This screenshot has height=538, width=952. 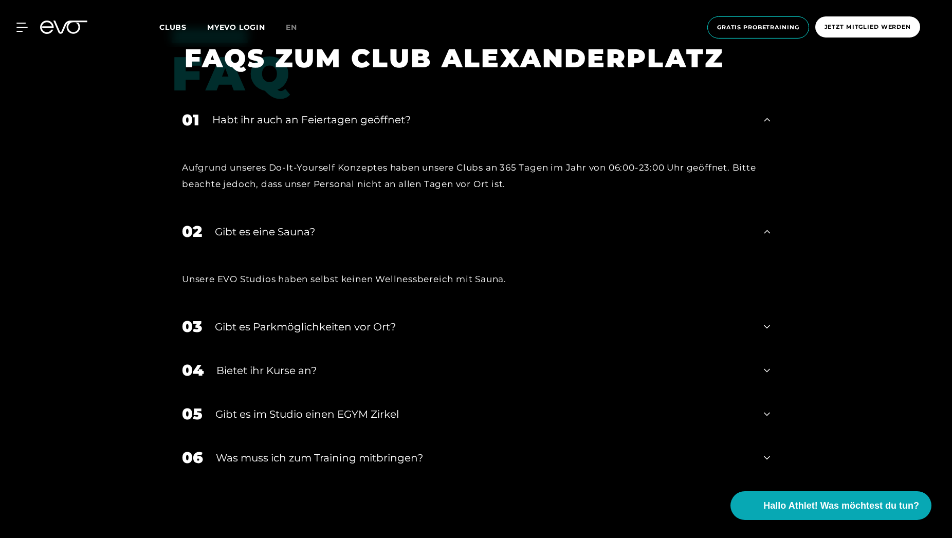 I want to click on div: 05, so click(x=192, y=414).